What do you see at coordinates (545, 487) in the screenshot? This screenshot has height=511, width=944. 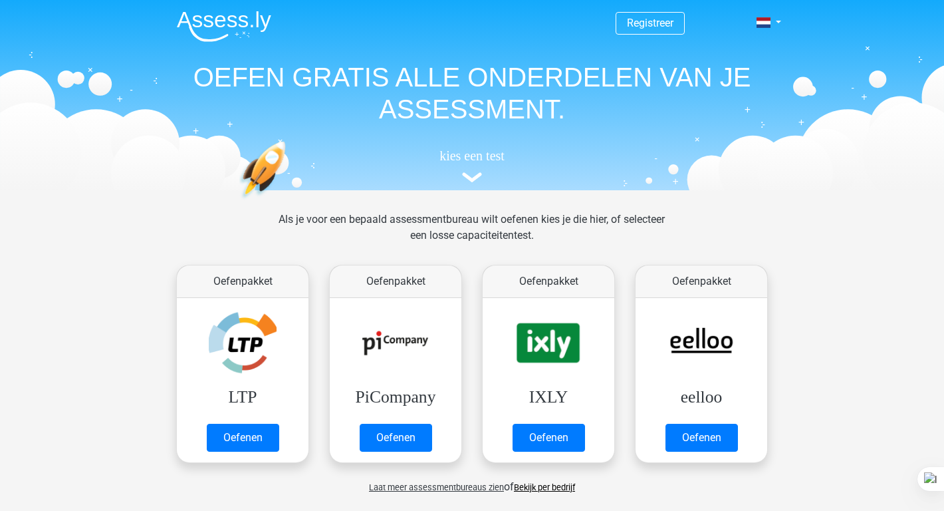 I see `a: Bekijk per bedrijf` at bounding box center [545, 487].